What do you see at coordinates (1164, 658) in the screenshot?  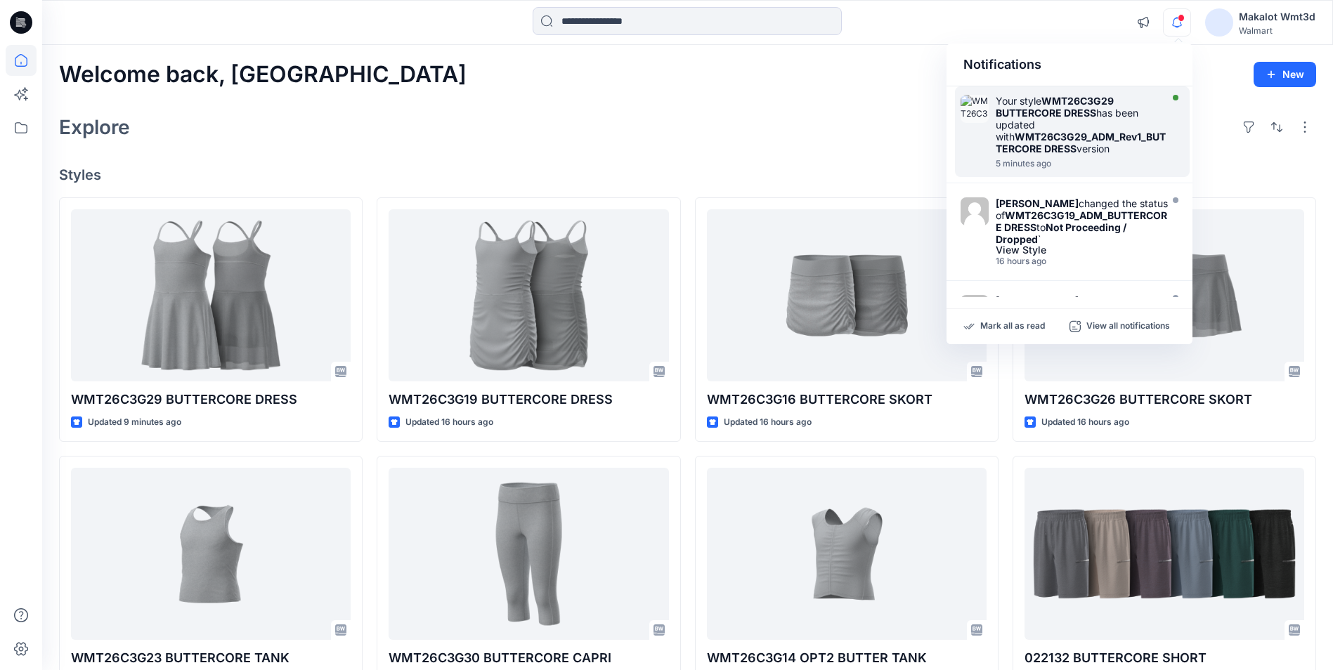 I see `p: 022132 BUTTERCORE SHORT` at bounding box center [1164, 658].